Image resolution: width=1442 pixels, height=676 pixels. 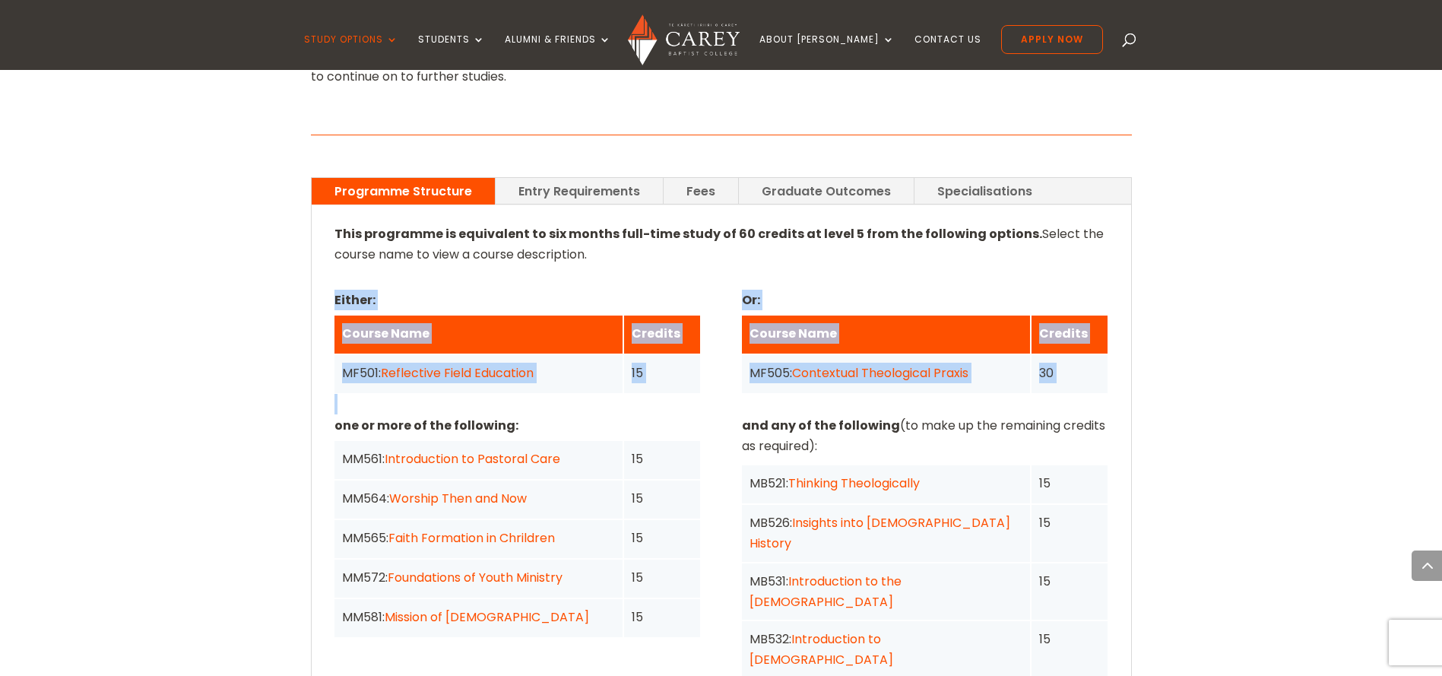 What do you see at coordinates (471, 537) in the screenshot?
I see `a: Faith Formation in Chrildren` at bounding box center [471, 537].